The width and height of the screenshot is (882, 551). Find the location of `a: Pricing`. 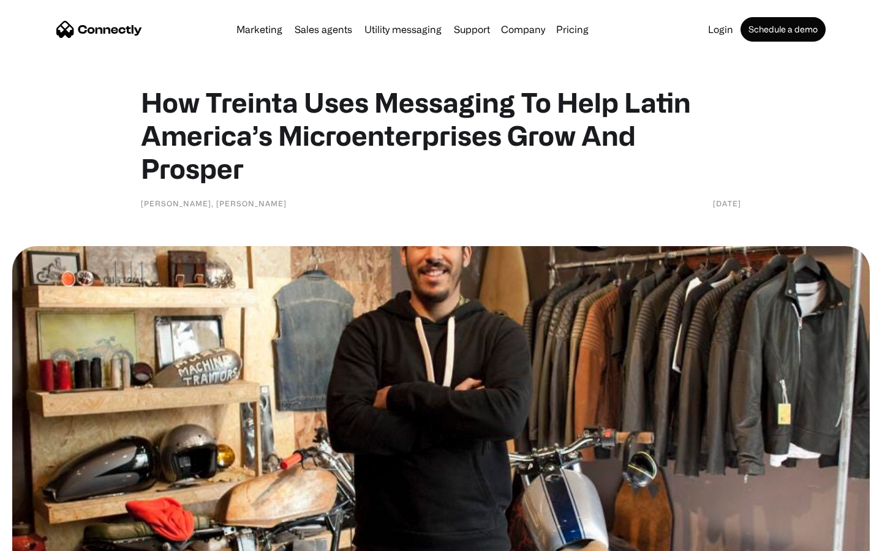

a: Pricing is located at coordinates (572, 29).